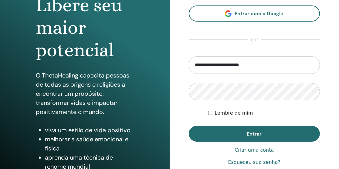 The image size is (339, 169). Describe the element at coordinates (86, 143) in the screenshot. I see `font: melhorar a saúde emocional e física` at that location.